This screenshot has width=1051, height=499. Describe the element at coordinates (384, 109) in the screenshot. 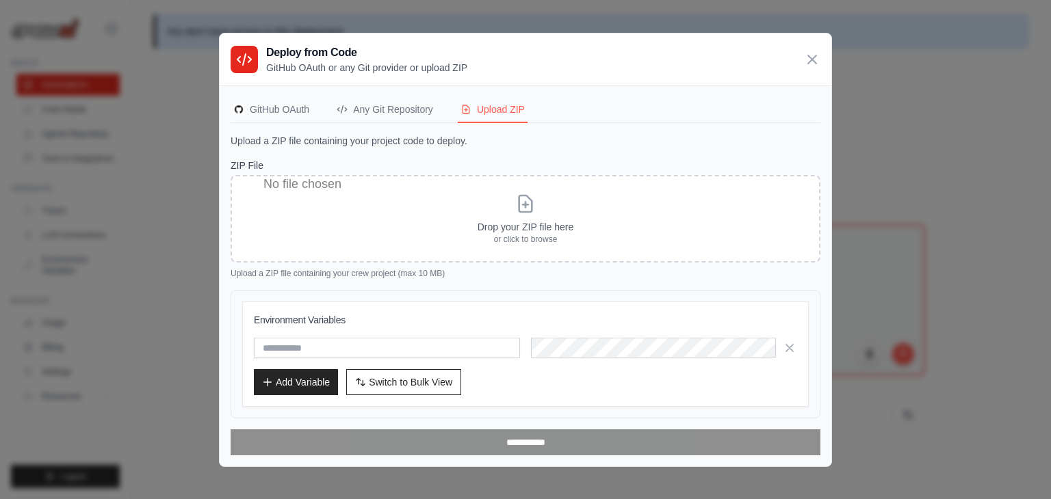

I see `div: Any Git Repository` at that location.